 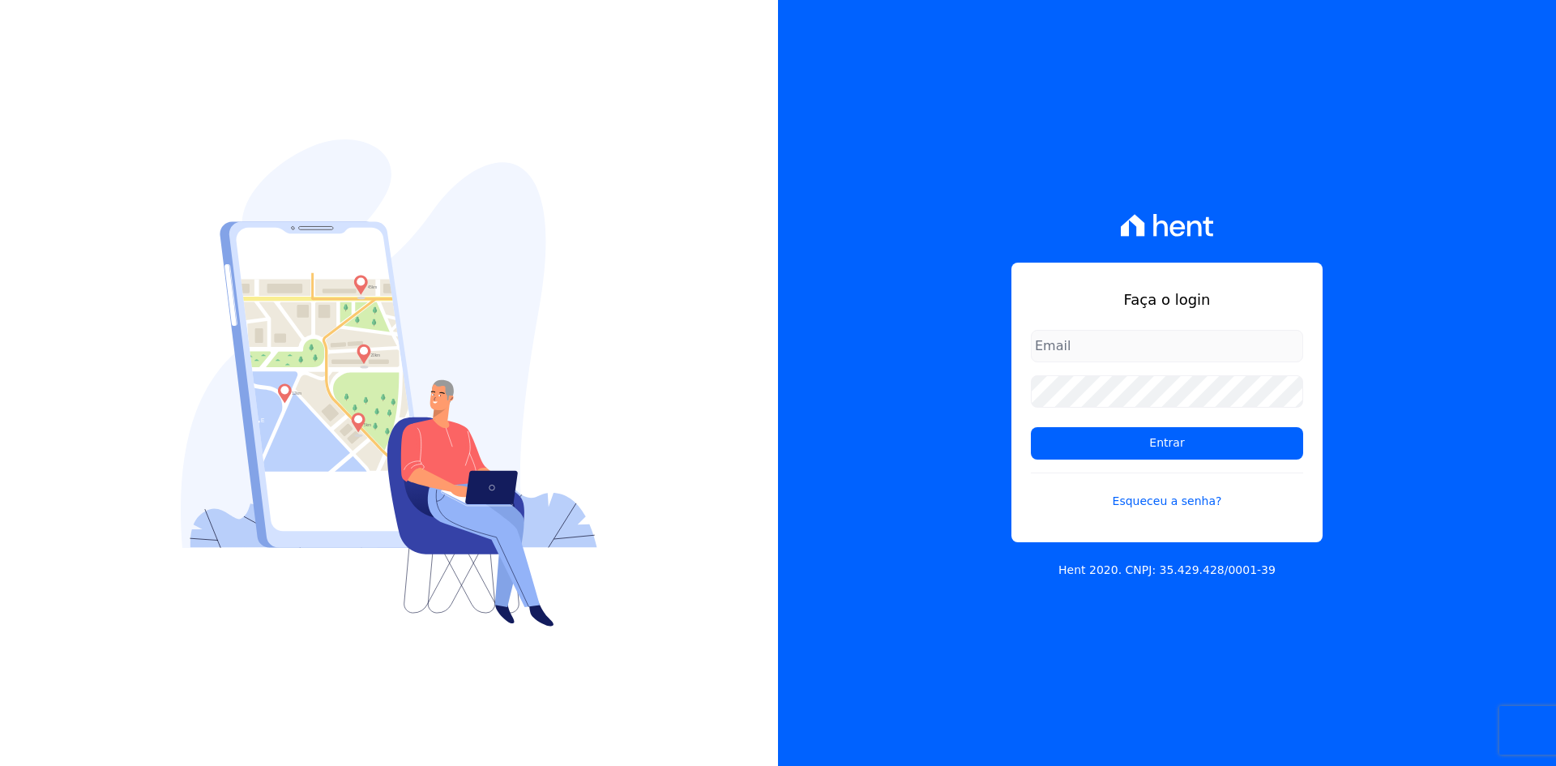 What do you see at coordinates (1167, 299) in the screenshot?
I see `h1: Faça o login` at bounding box center [1167, 299].